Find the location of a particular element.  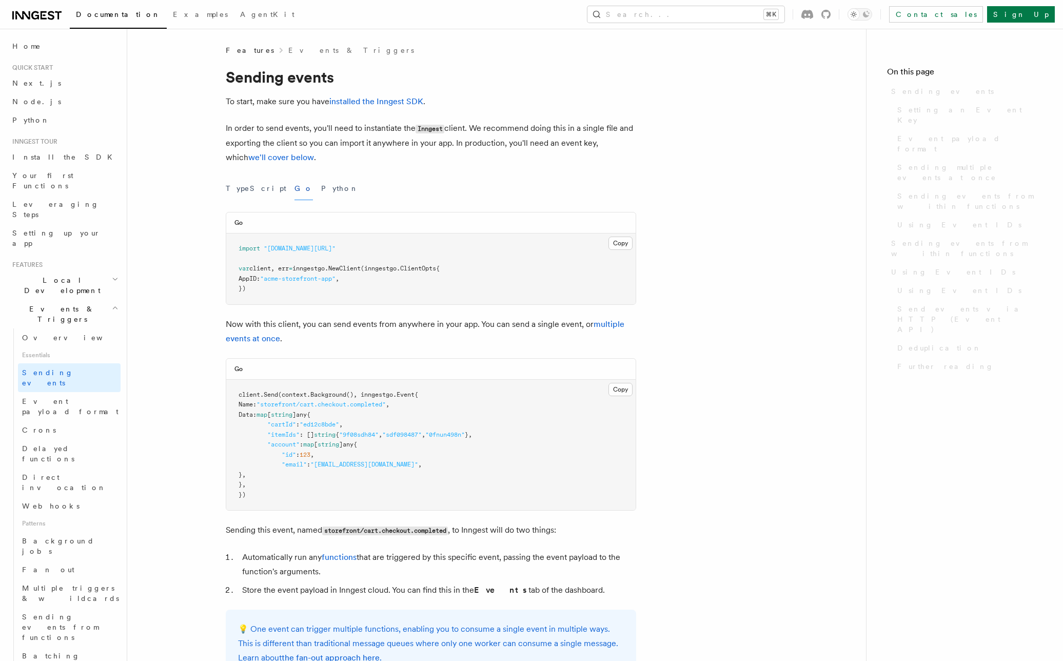

span: ]any{ is located at coordinates (301, 415).